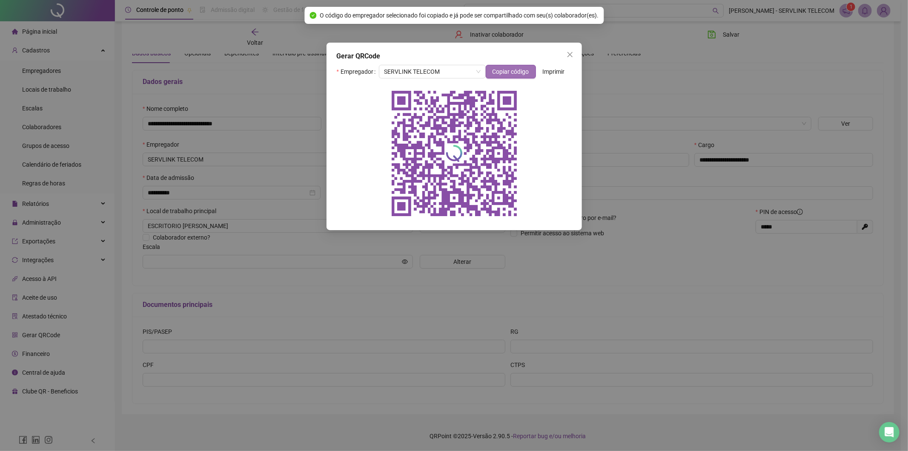 The image size is (908, 451). What do you see at coordinates (454, 56) in the screenshot?
I see `div: Gerar QRCode` at bounding box center [454, 56].